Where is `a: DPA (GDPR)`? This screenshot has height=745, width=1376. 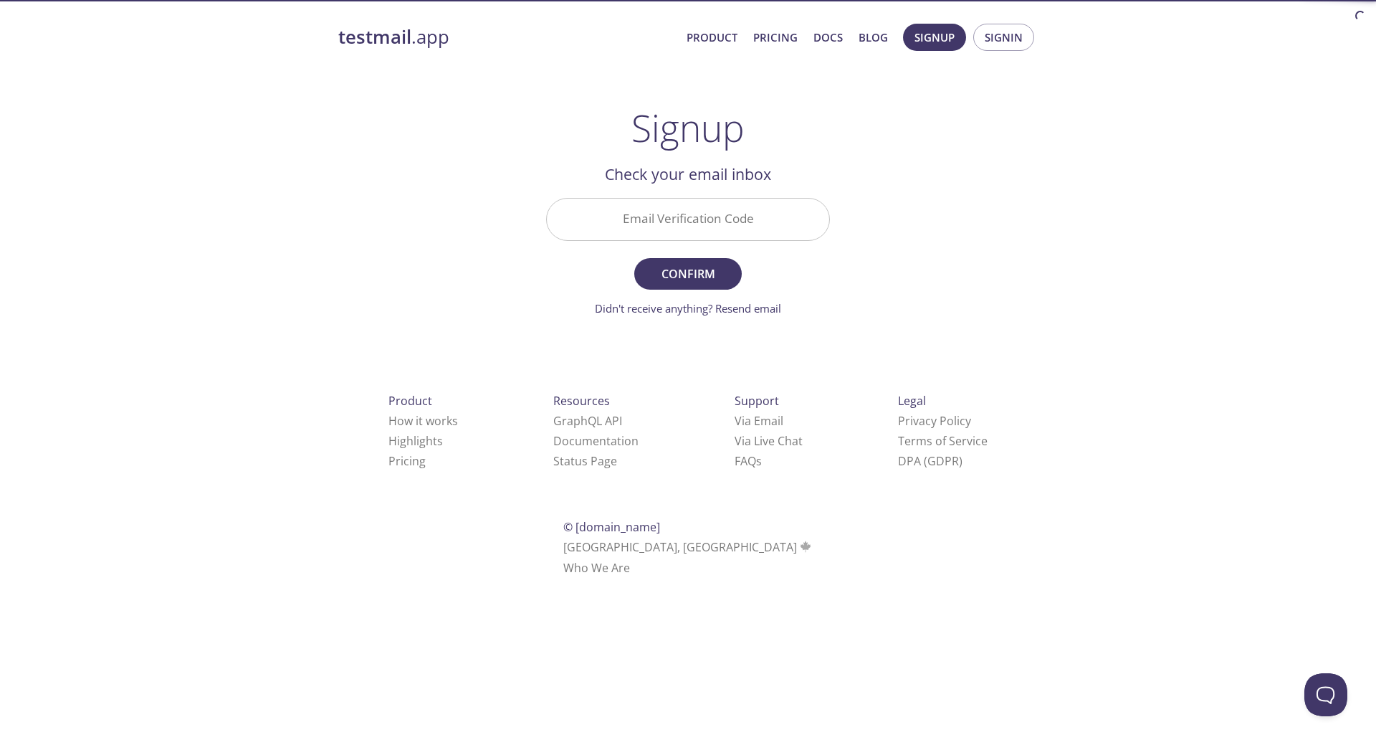 a: DPA (GDPR) is located at coordinates (930, 461).